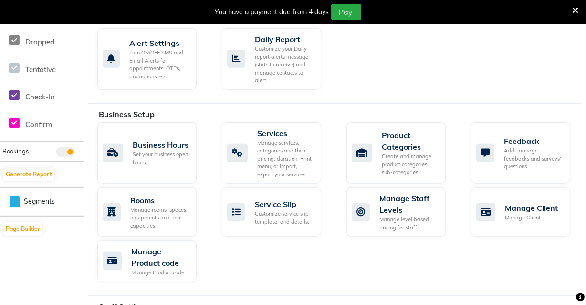 Image resolution: width=586 pixels, height=305 pixels. I want to click on a: Service SlipCustomize service slip template, and details., so click(277, 211).